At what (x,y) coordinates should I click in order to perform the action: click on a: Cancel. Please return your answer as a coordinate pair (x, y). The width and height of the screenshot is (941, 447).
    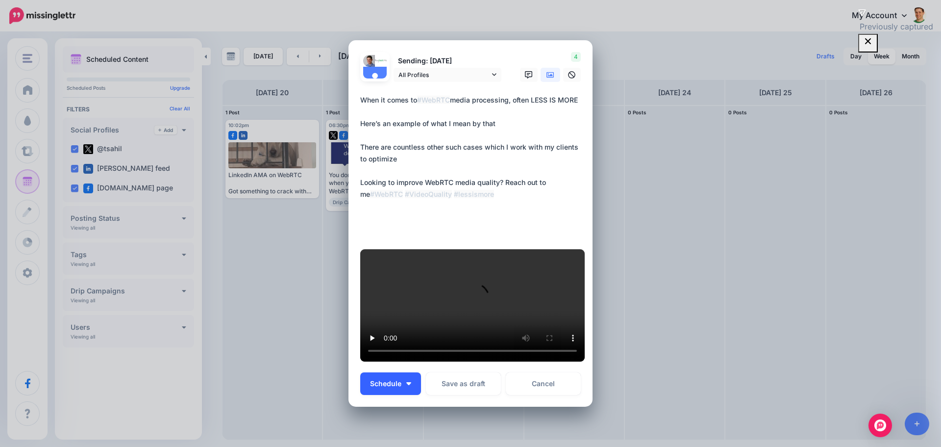
    Looking at the image, I should click on (543, 383).